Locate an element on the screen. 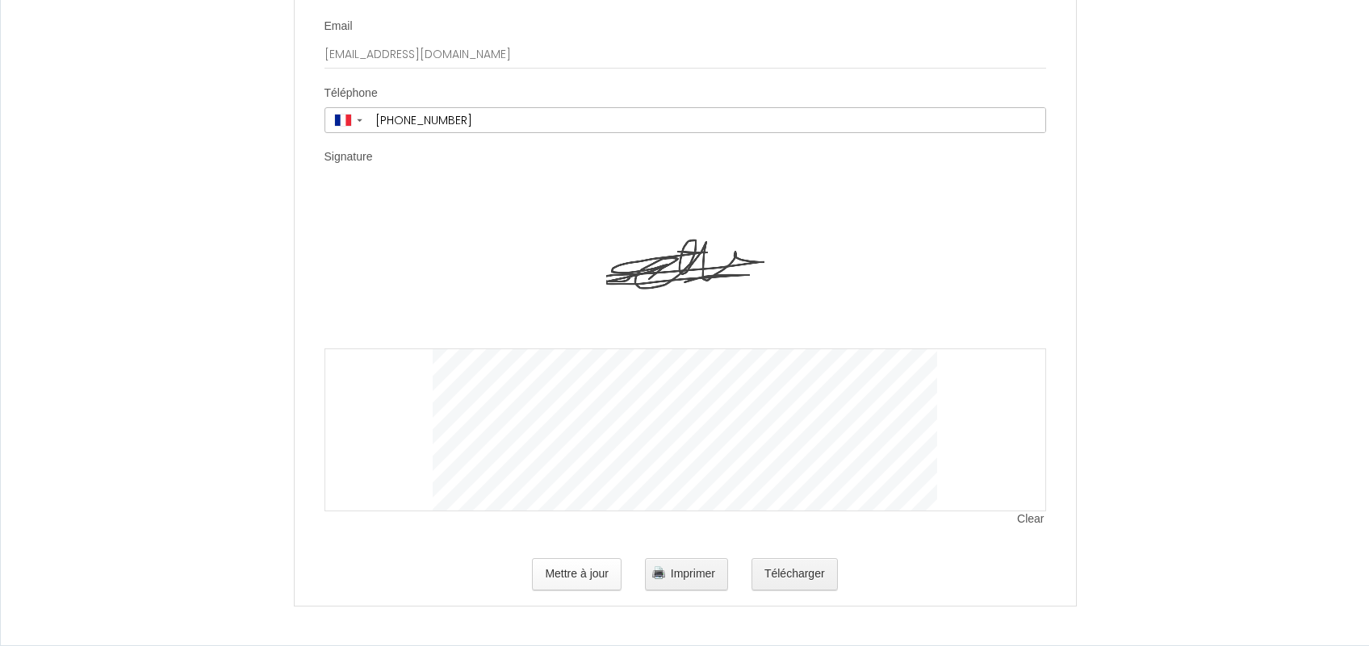 This screenshot has height=646, width=1369. button: Télécharger is located at coordinates (794, 575).